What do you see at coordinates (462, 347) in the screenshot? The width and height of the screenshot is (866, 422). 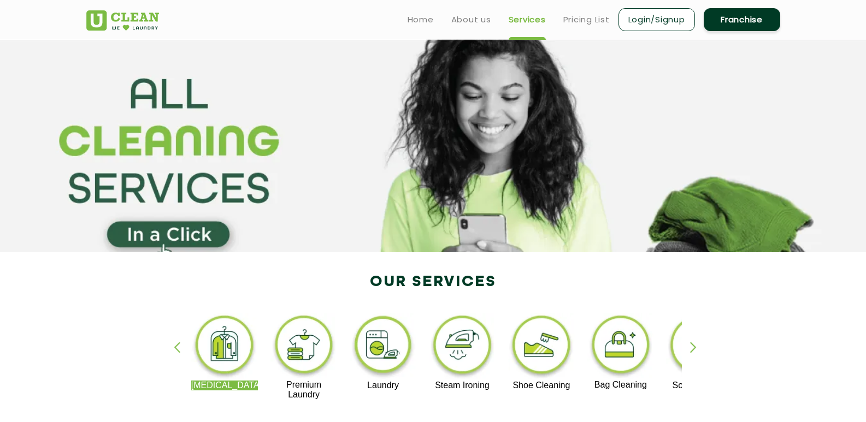 I see `img: steam_ironing_11zon.webp` at bounding box center [462, 347].